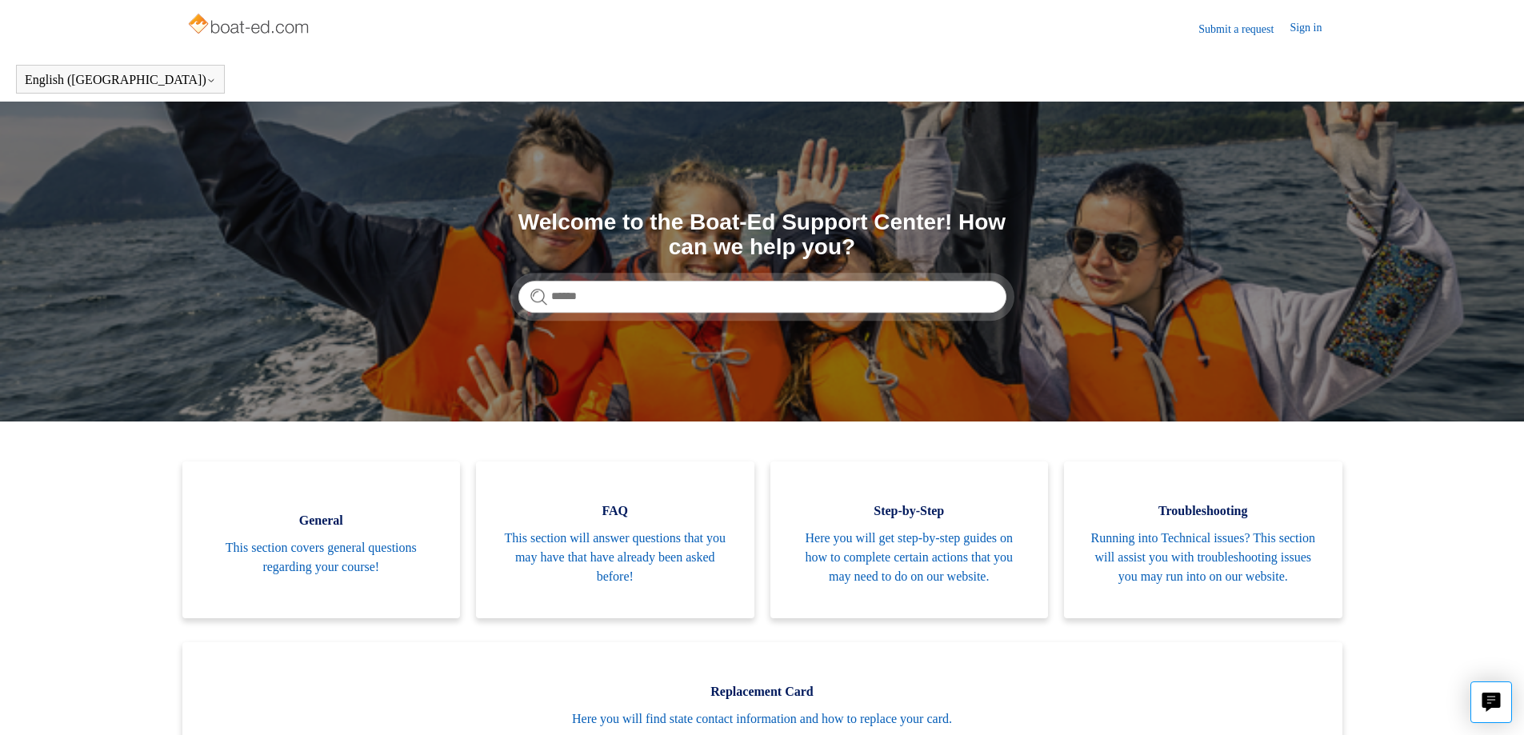  Describe the element at coordinates (1491, 702) in the screenshot. I see `div: Live chat` at that location.